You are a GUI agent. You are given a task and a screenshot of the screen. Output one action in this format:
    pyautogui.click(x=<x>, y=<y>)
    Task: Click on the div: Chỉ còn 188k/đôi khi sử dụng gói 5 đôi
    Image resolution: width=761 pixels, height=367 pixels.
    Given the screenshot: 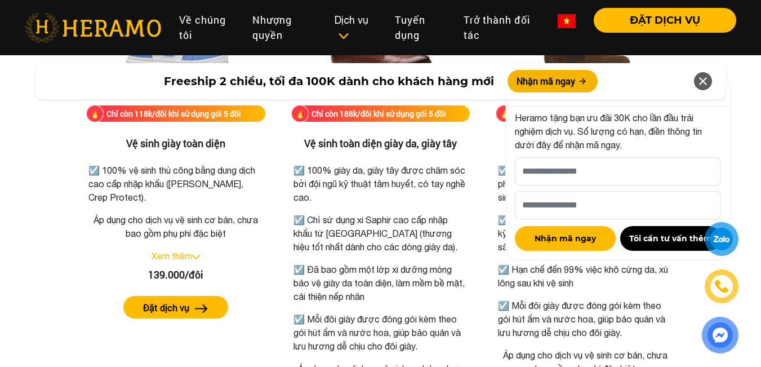 What is the action you would take?
    pyautogui.click(x=378, y=113)
    